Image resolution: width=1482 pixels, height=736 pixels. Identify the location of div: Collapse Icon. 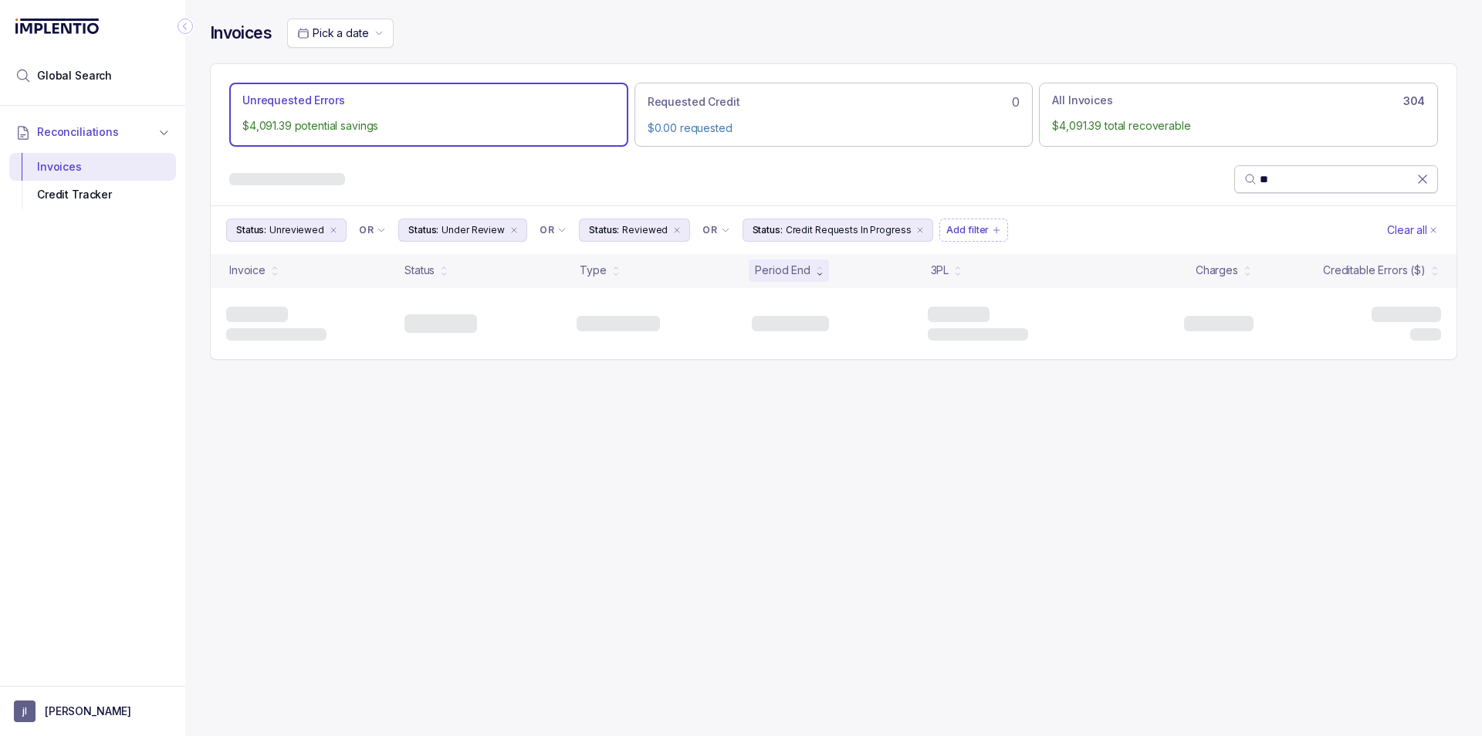
(185, 26).